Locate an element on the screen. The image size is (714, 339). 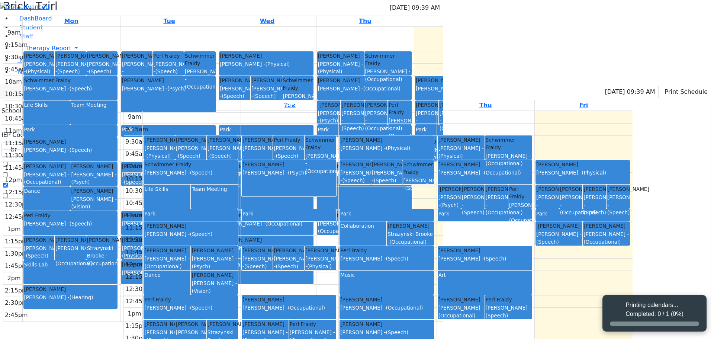
span: (Vision) is located at coordinates (80, 207).